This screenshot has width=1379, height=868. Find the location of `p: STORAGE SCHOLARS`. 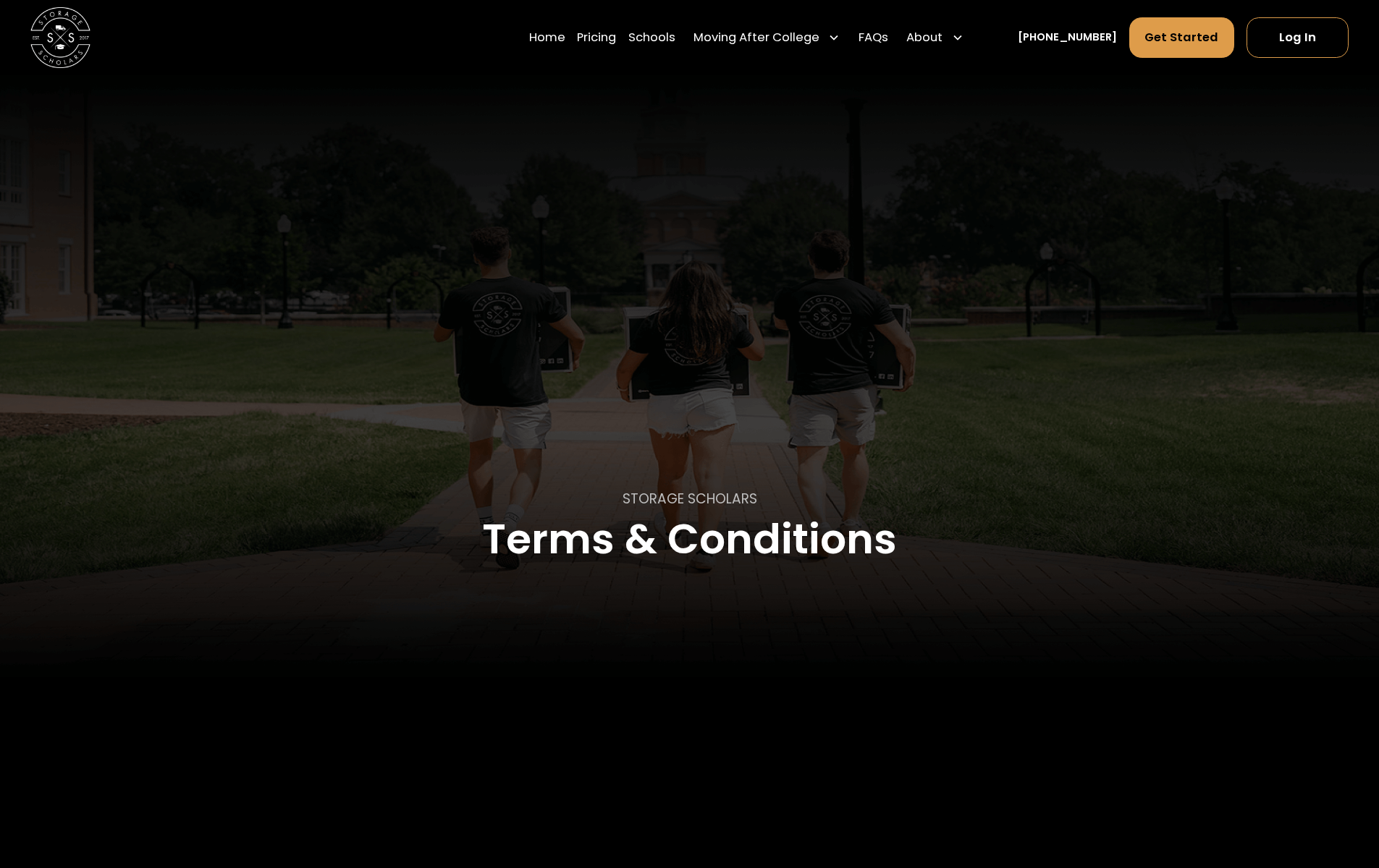

p: STORAGE SCHOLARS is located at coordinates (690, 499).